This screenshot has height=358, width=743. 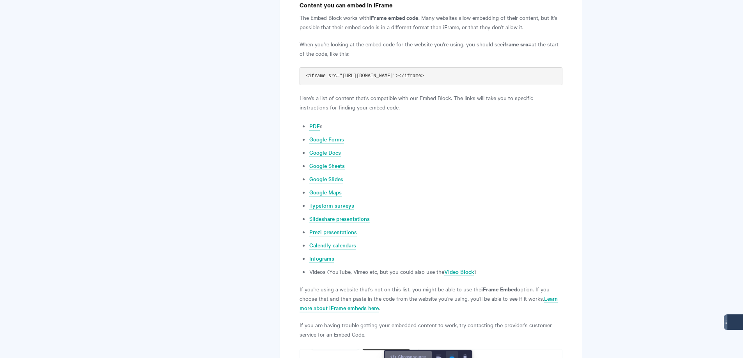 What do you see at coordinates (459, 272) in the screenshot?
I see `a: Video Block` at bounding box center [459, 272].